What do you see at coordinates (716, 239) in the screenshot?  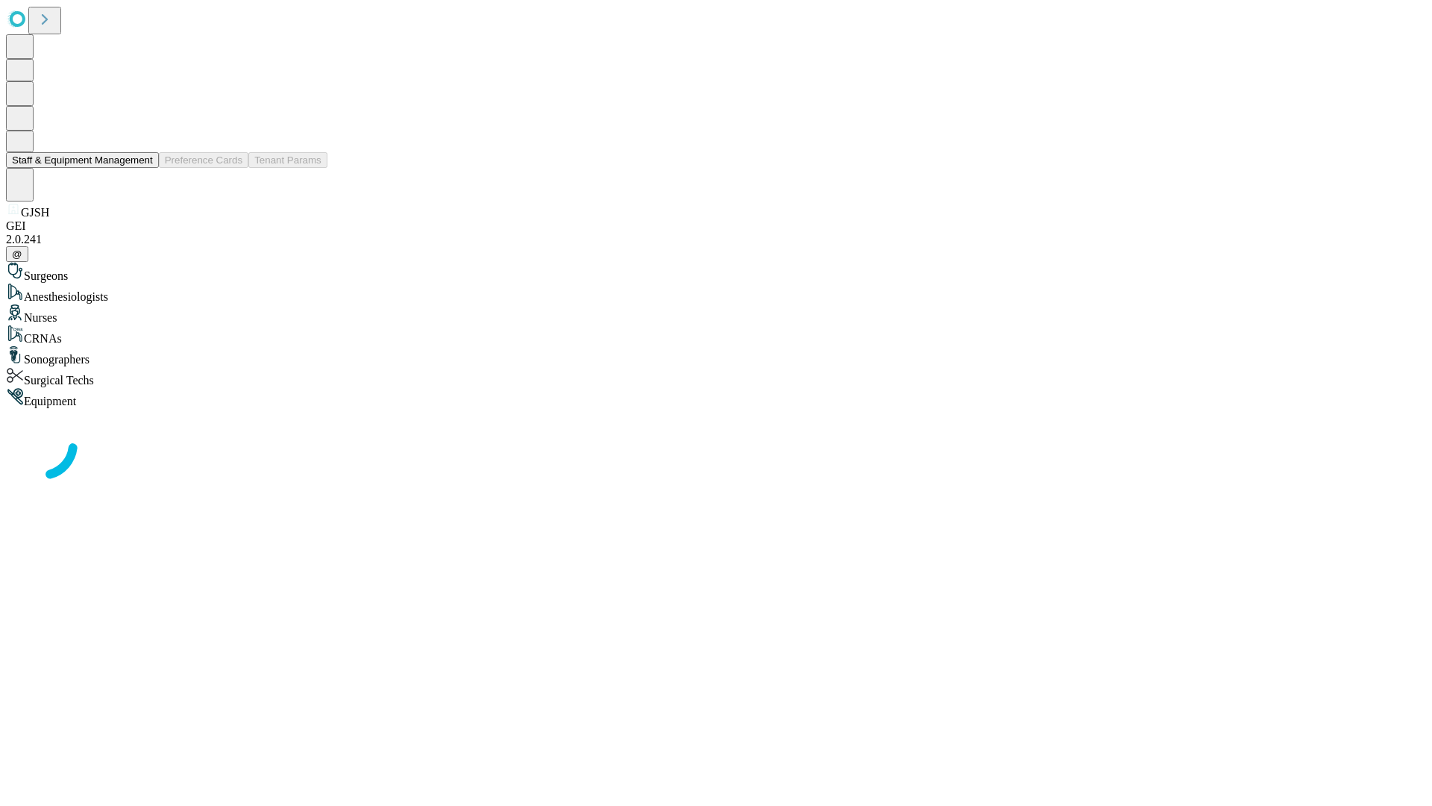 I see `div: 2.0.241` at bounding box center [716, 239].